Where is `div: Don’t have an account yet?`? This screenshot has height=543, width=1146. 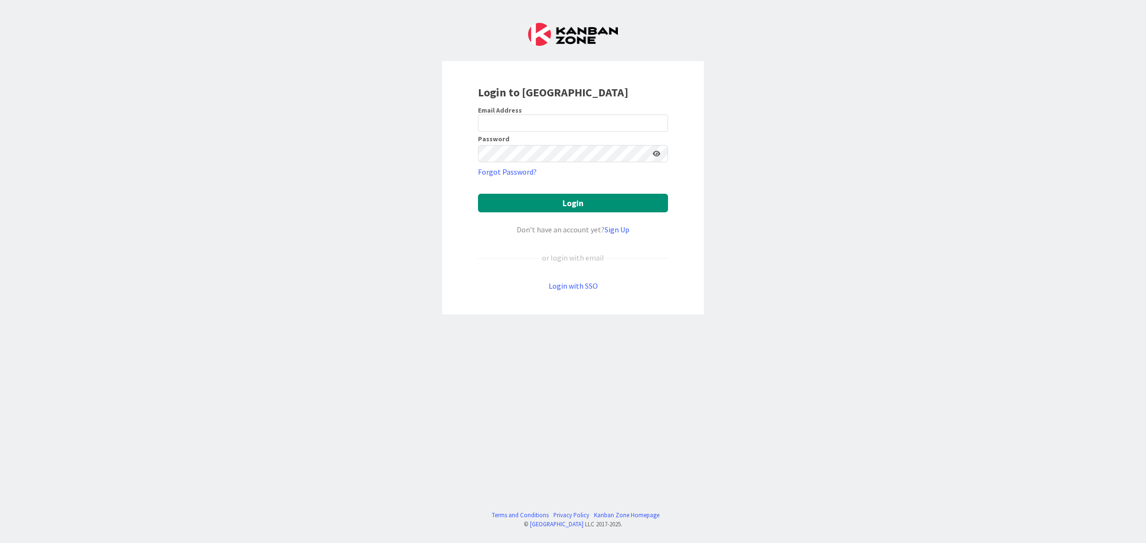
div: Don’t have an account yet? is located at coordinates (573, 230).